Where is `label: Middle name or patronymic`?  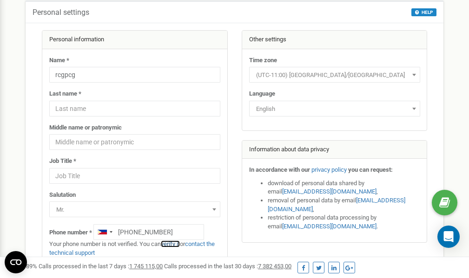
label: Middle name or patronymic is located at coordinates (86, 128).